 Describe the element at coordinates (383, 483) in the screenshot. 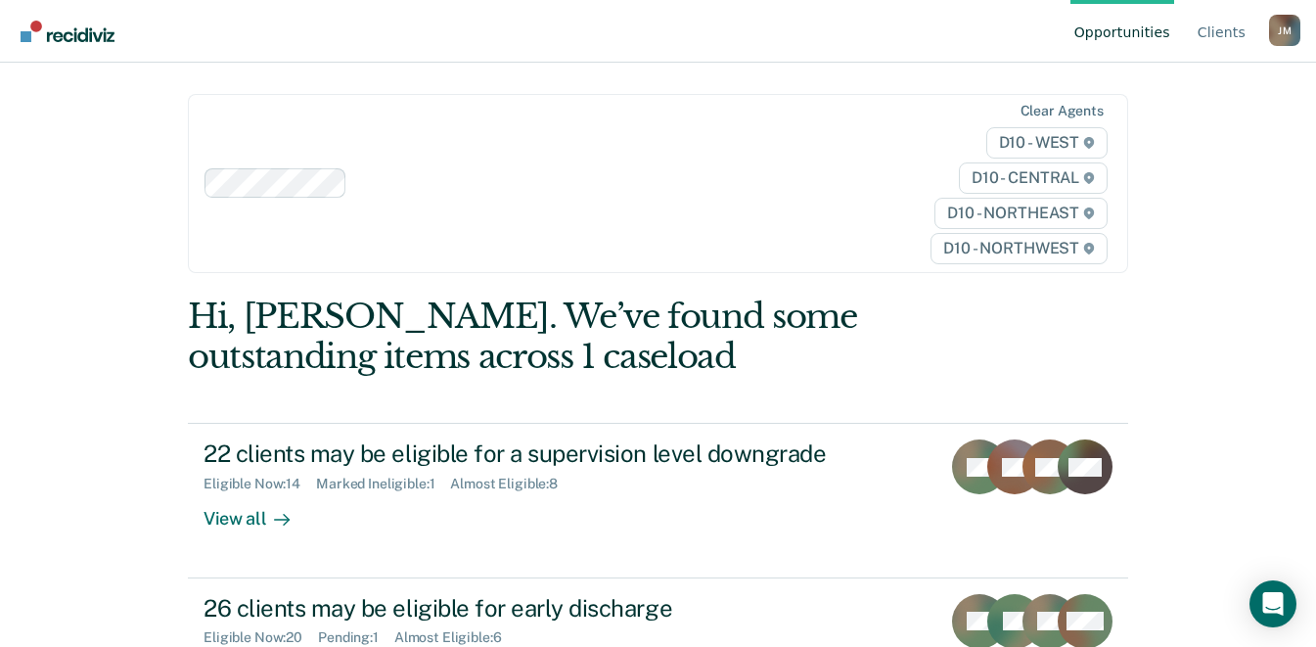

I see `div: Marked Ineligible : 1` at that location.